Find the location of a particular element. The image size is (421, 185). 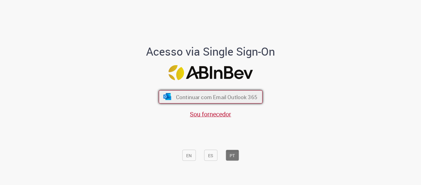

button: EN is located at coordinates (189, 155).